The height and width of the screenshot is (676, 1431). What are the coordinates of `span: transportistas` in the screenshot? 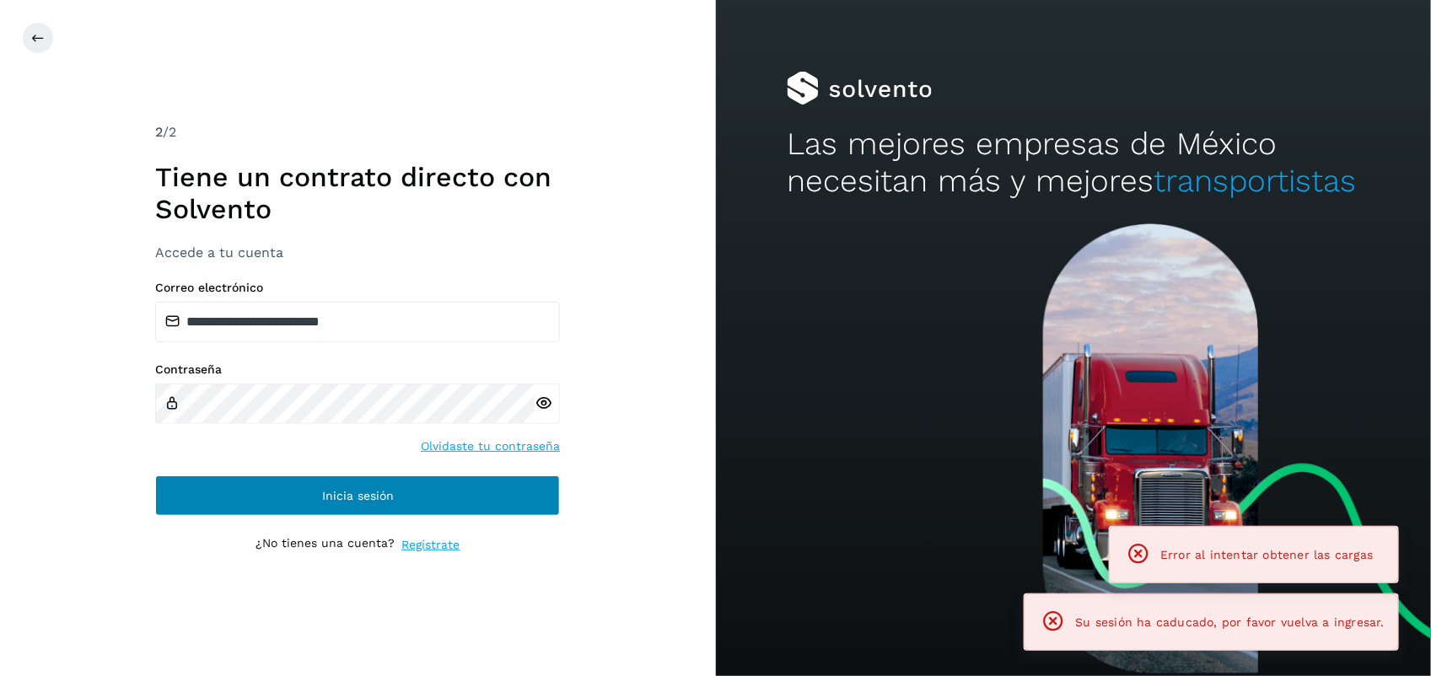 It's located at (1254, 180).